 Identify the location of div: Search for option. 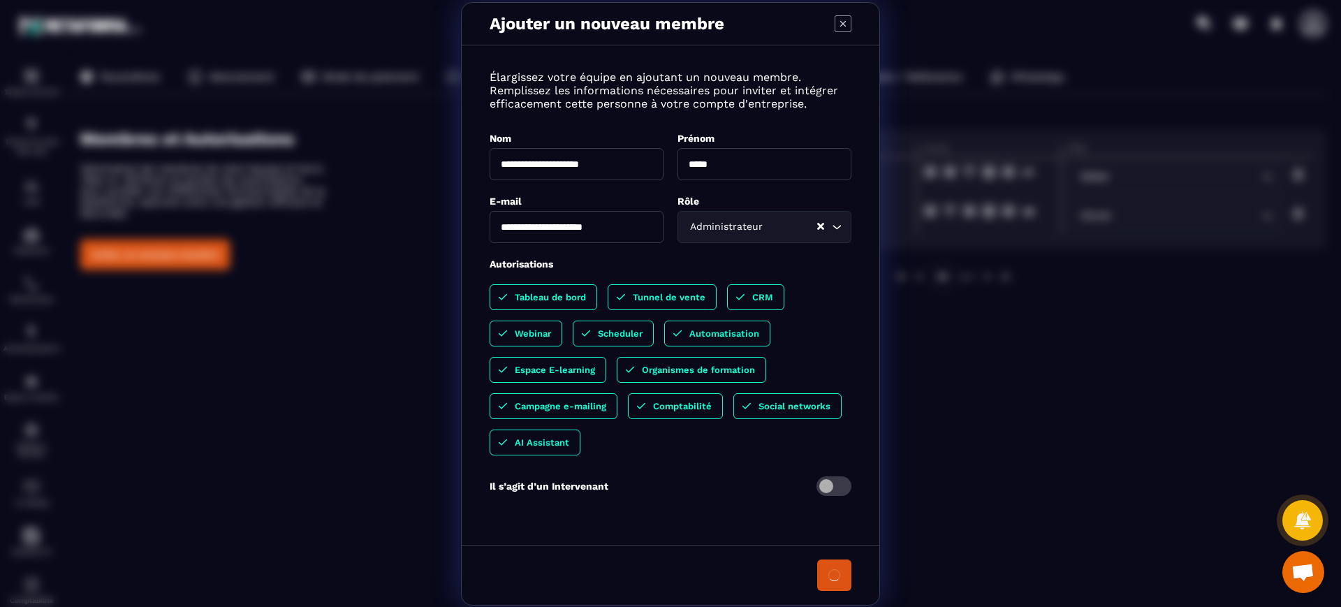
(764, 227).